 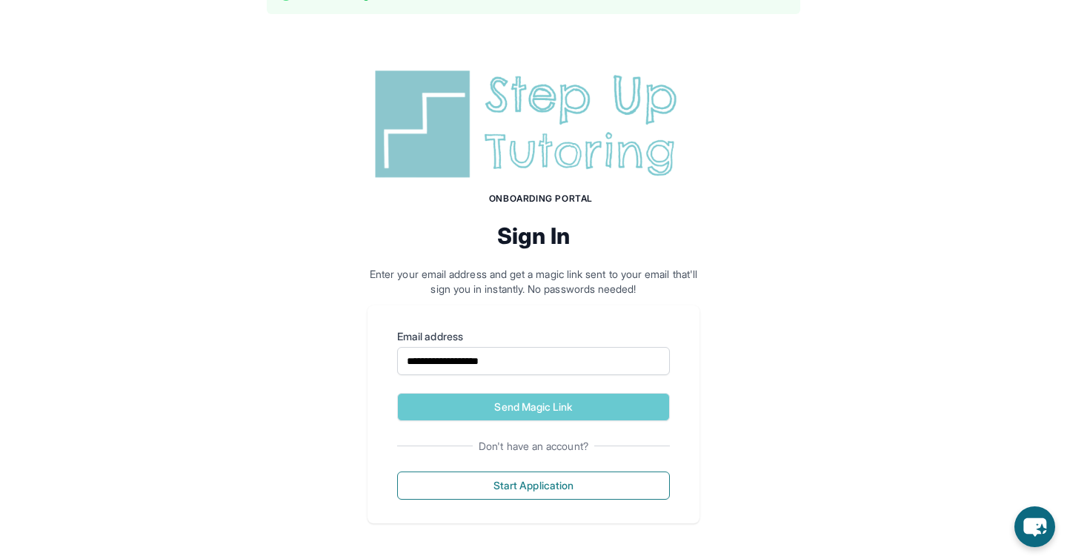 What do you see at coordinates (533, 236) in the screenshot?
I see `h2: Sign In` at bounding box center [533, 236].